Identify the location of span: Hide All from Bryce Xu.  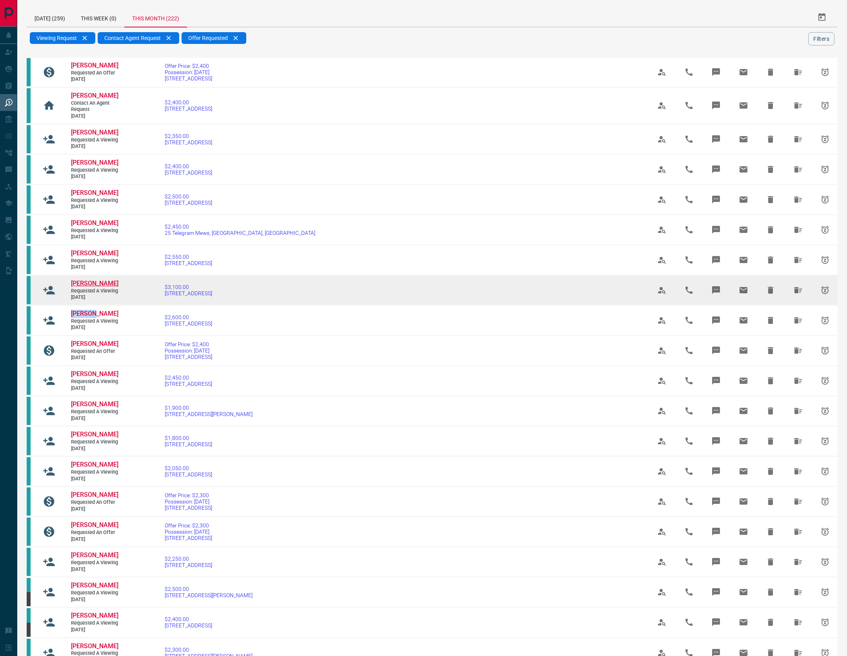
(798, 105).